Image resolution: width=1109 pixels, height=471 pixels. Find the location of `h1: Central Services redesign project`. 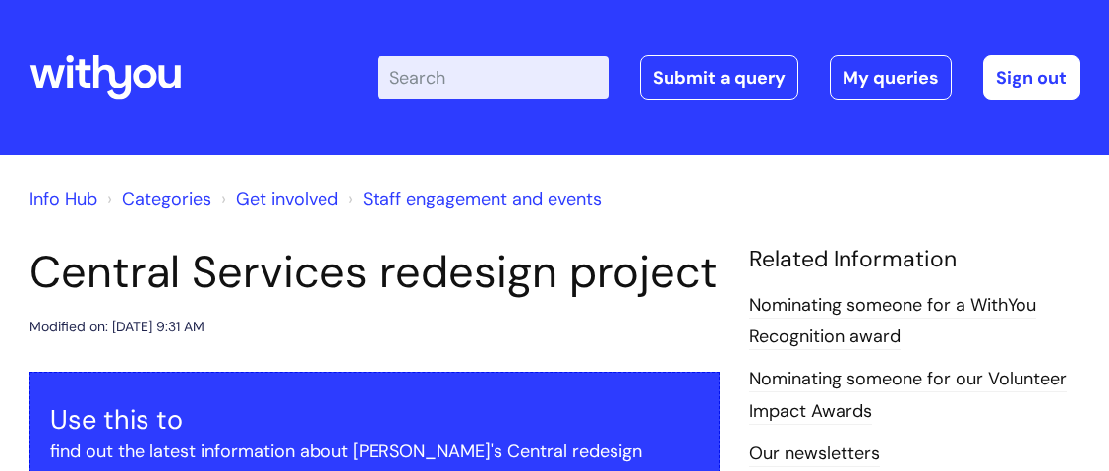

h1: Central Services redesign project is located at coordinates (374, 272).